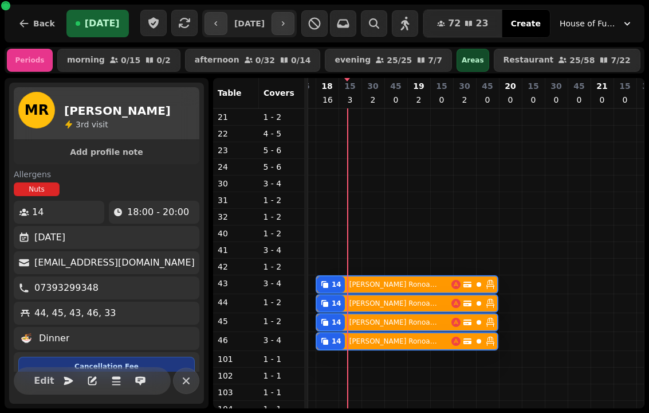 The image size is (649, 413). I want to click on p: 5 - 6, so click(282, 150).